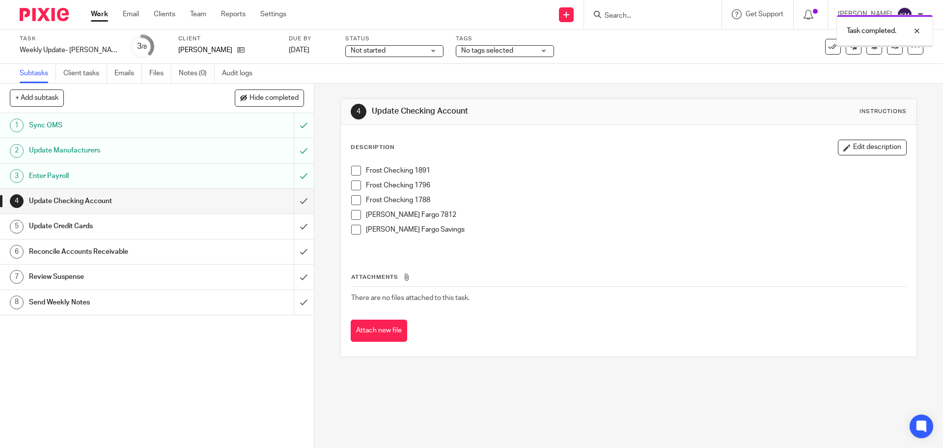  Describe the element at coordinates (636, 185) in the screenshot. I see `p: Frost Checking 1796` at that location.